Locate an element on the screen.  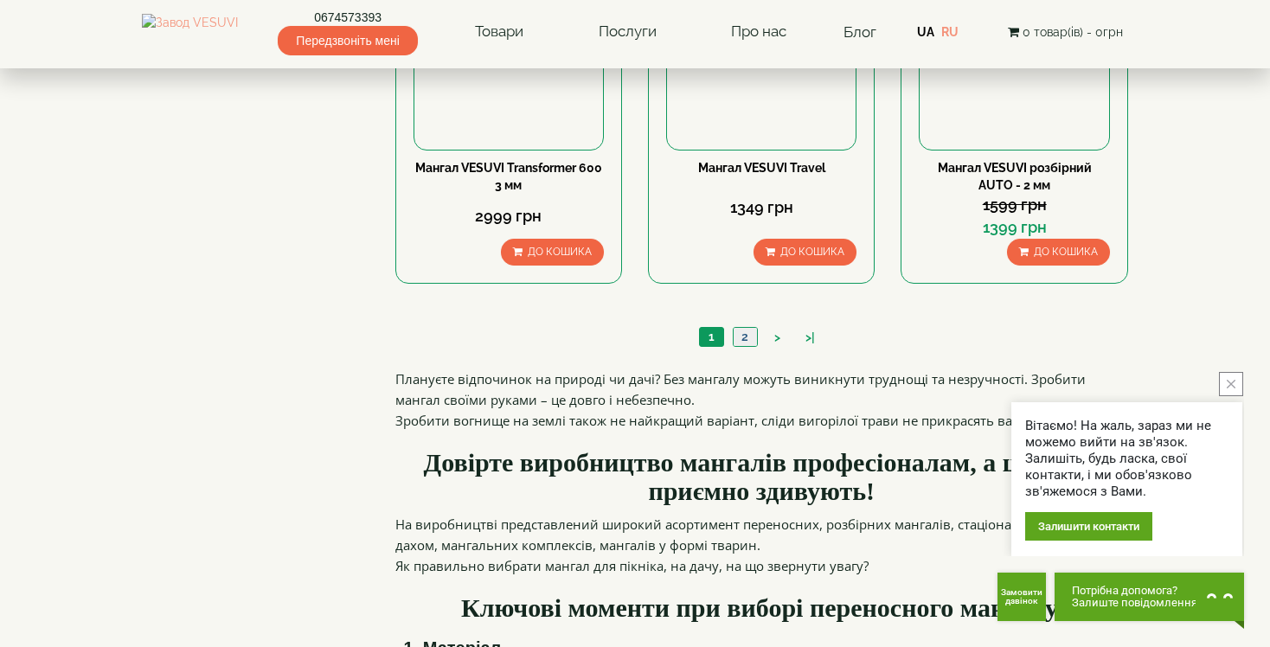
h2: Ключові моменти при виборі переносного мангалу. is located at coordinates (762, 607).